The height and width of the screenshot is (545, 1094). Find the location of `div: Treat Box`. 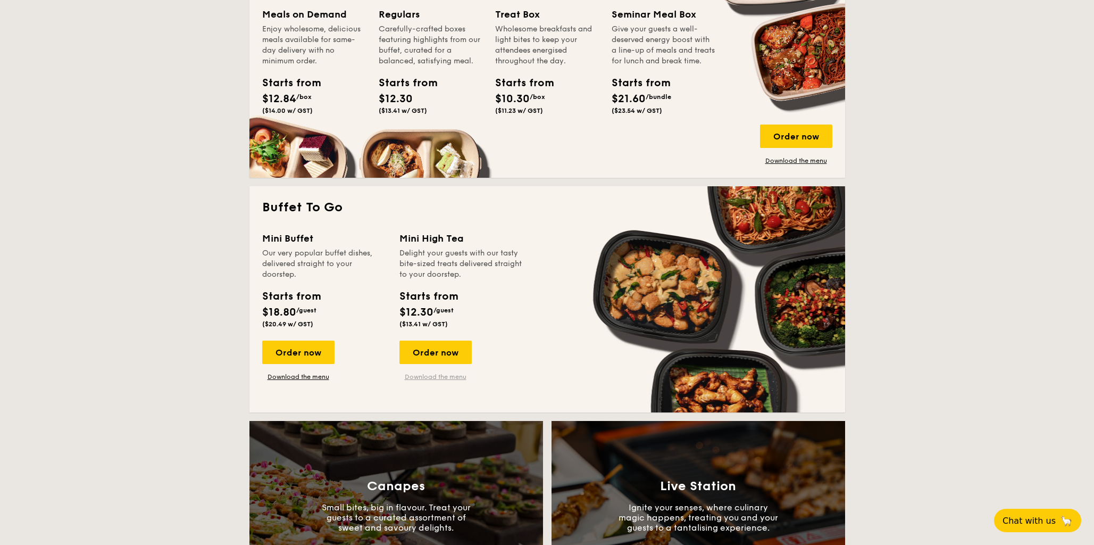

div: Treat Box is located at coordinates (547, 14).